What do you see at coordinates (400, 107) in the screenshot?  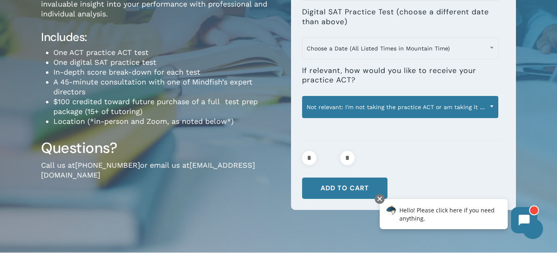 I see `span: Not relevant: I'm not taking the practice ACT or am taking it in-person` at bounding box center [400, 107].